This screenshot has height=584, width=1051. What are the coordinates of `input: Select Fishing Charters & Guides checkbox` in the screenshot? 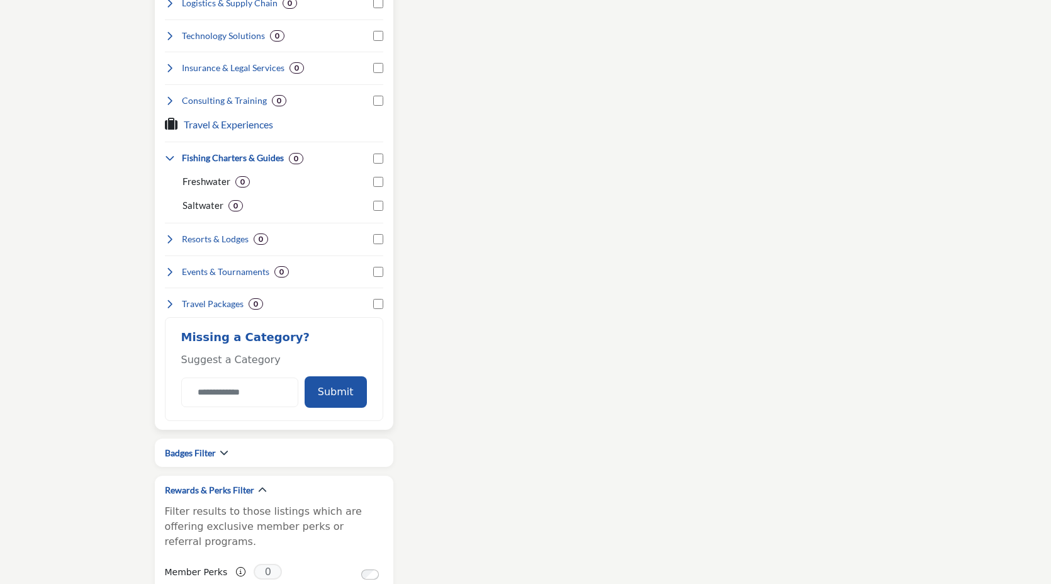 It's located at (378, 159).